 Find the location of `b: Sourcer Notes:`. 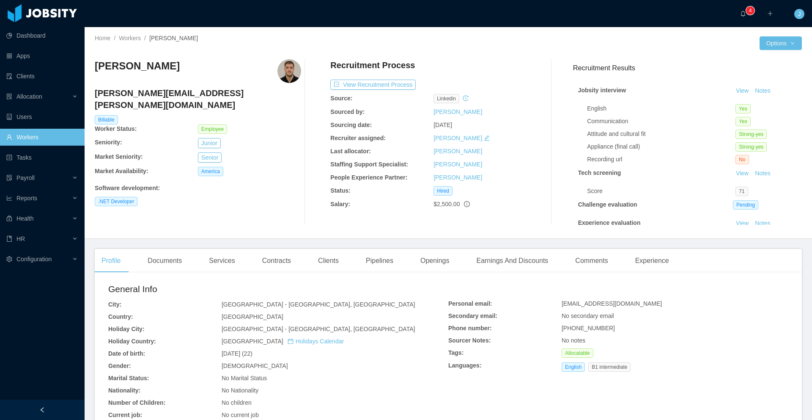

b: Sourcer Notes: is located at coordinates (470, 340).